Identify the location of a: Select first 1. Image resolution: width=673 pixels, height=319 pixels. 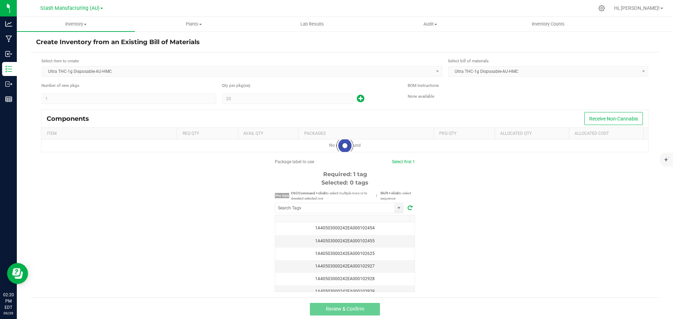
(404, 162).